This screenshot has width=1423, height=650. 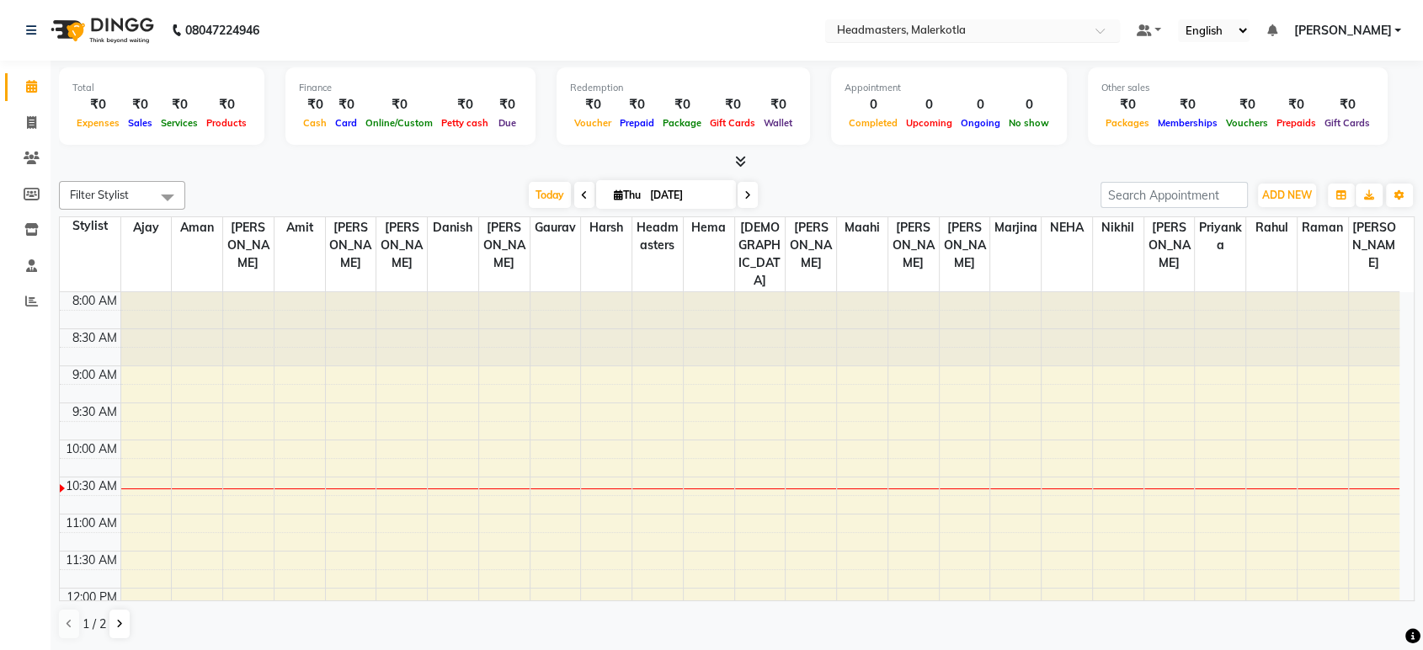 I want to click on span: Harsh, so click(x=606, y=227).